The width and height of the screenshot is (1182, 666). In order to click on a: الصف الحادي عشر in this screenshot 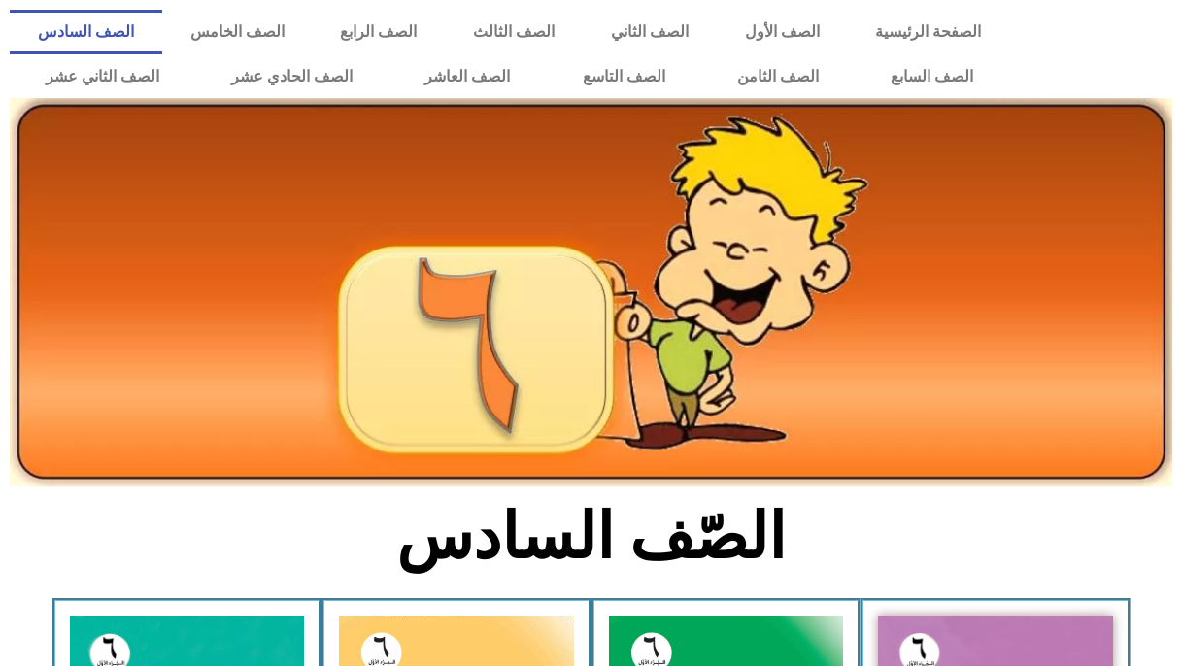, I will do `click(291, 77)`.